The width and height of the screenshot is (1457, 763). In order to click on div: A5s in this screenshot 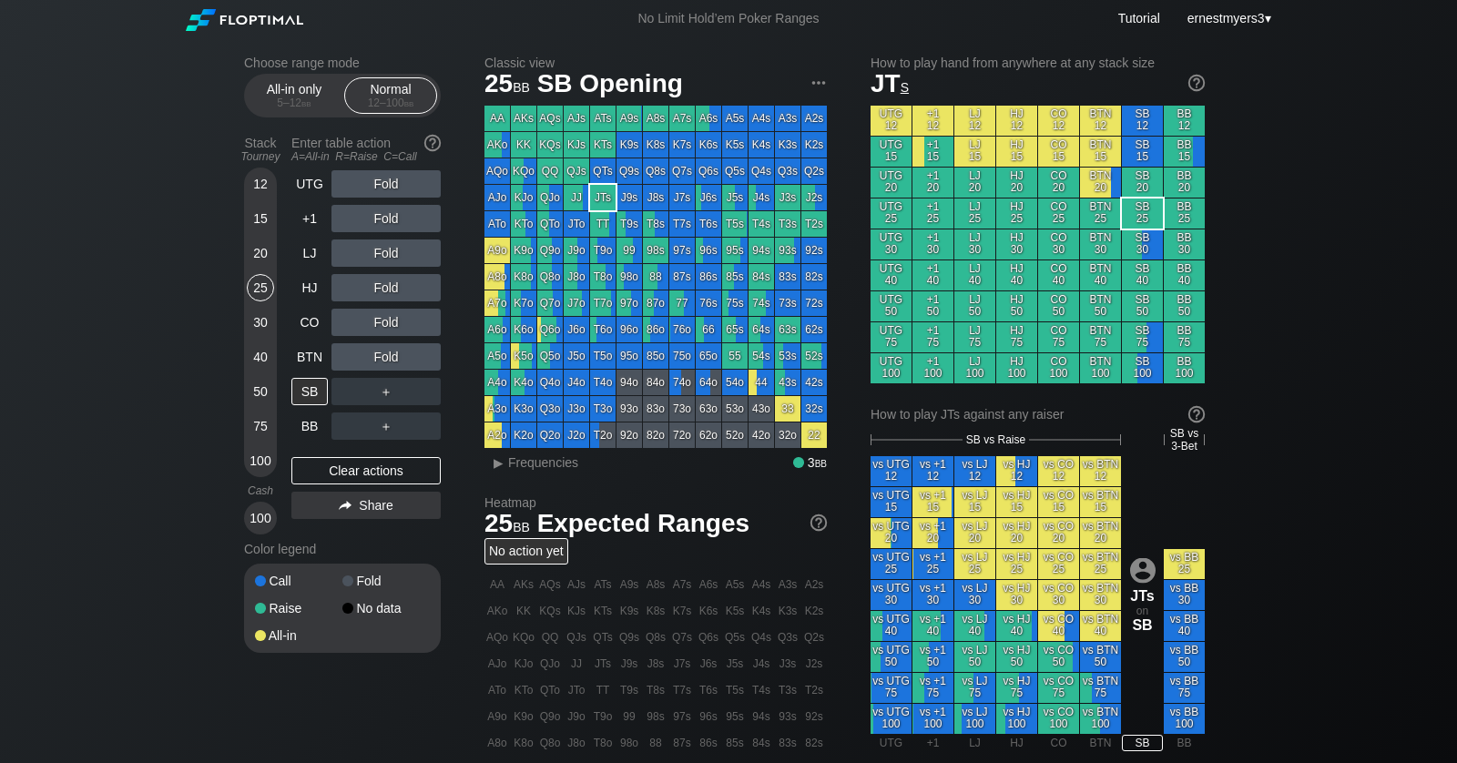, I will do `click(735, 118)`.